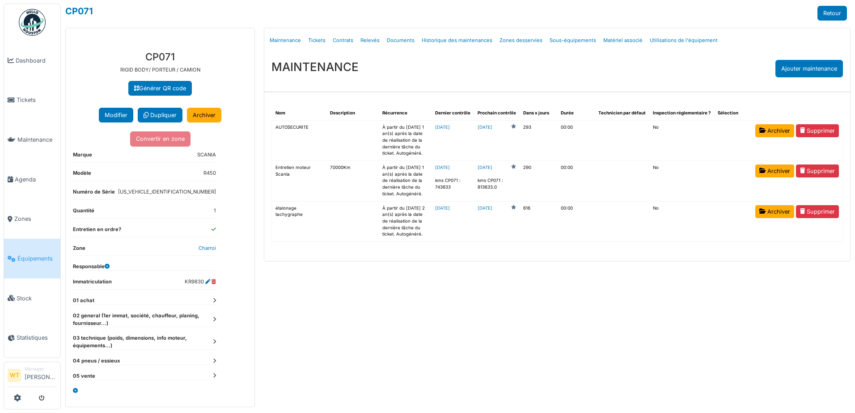 The height and width of the screenshot is (413, 855). Describe the element at coordinates (35, 219) in the screenshot. I see `span: Zones` at that location.